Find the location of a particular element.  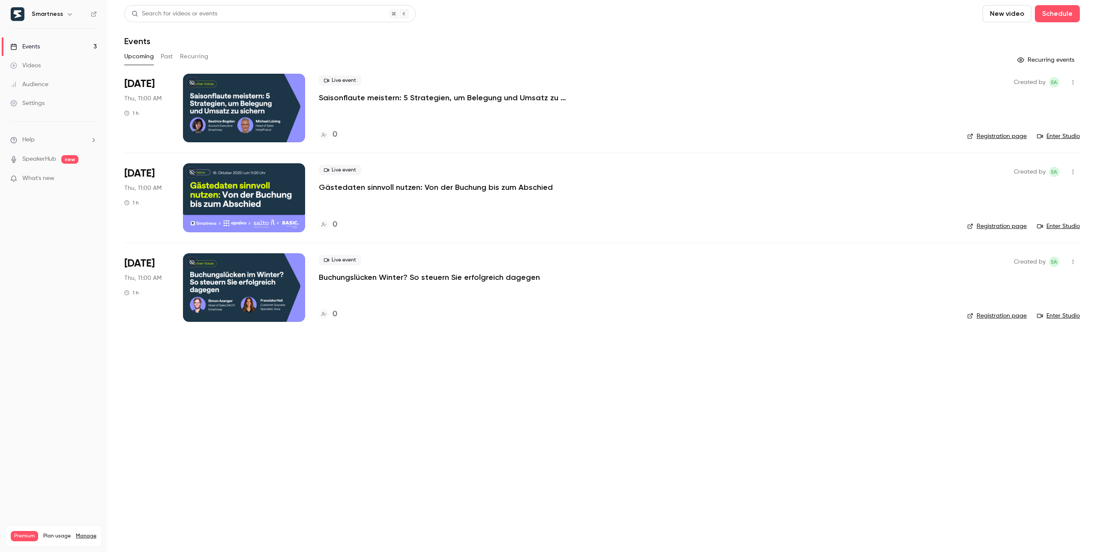

div: Oct 9 Thu, 11:00 AM (Europe/Rome) is located at coordinates (147, 108).